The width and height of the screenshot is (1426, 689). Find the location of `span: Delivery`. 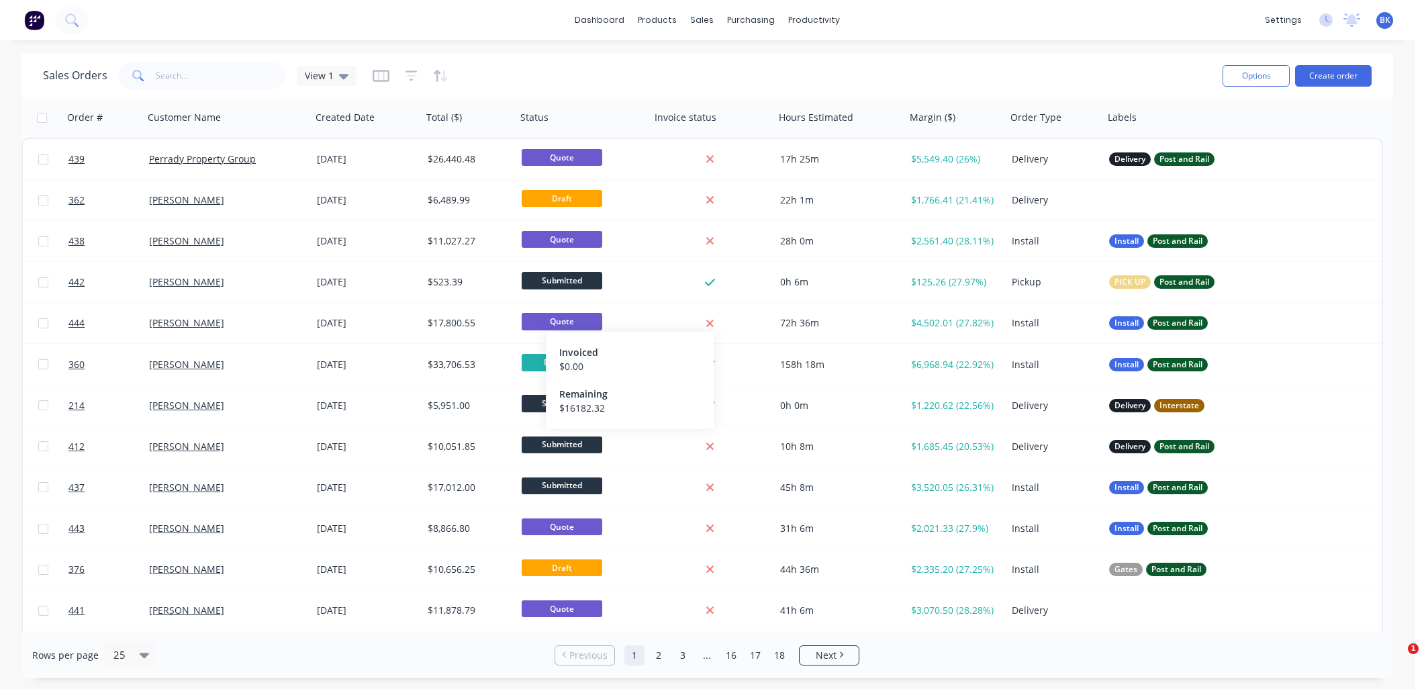

span: Delivery is located at coordinates (1130, 446).